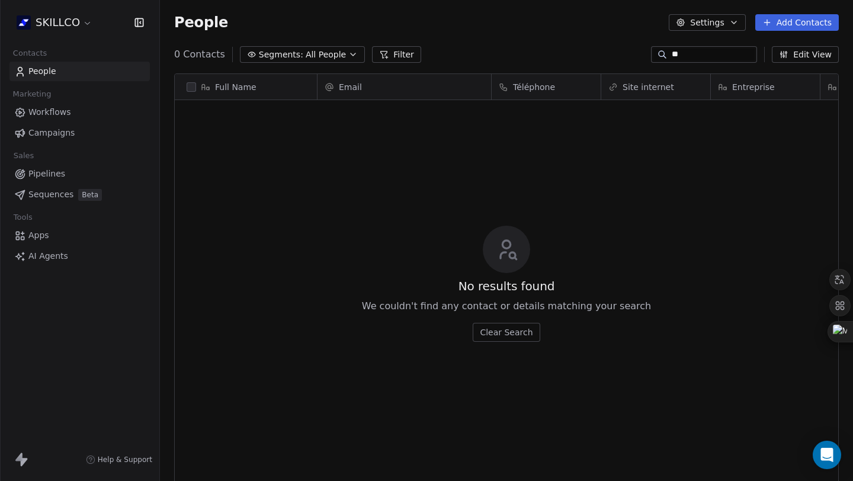  What do you see at coordinates (79, 194) in the screenshot?
I see `a: SequencesBeta` at bounding box center [79, 194].